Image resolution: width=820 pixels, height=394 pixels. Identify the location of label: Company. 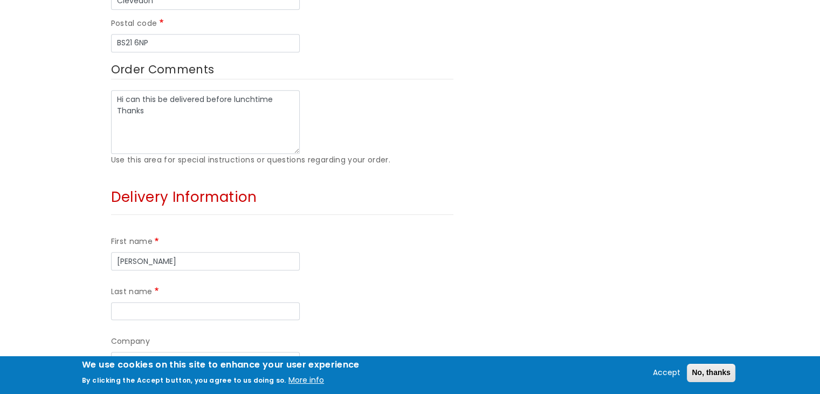
(130, 341).